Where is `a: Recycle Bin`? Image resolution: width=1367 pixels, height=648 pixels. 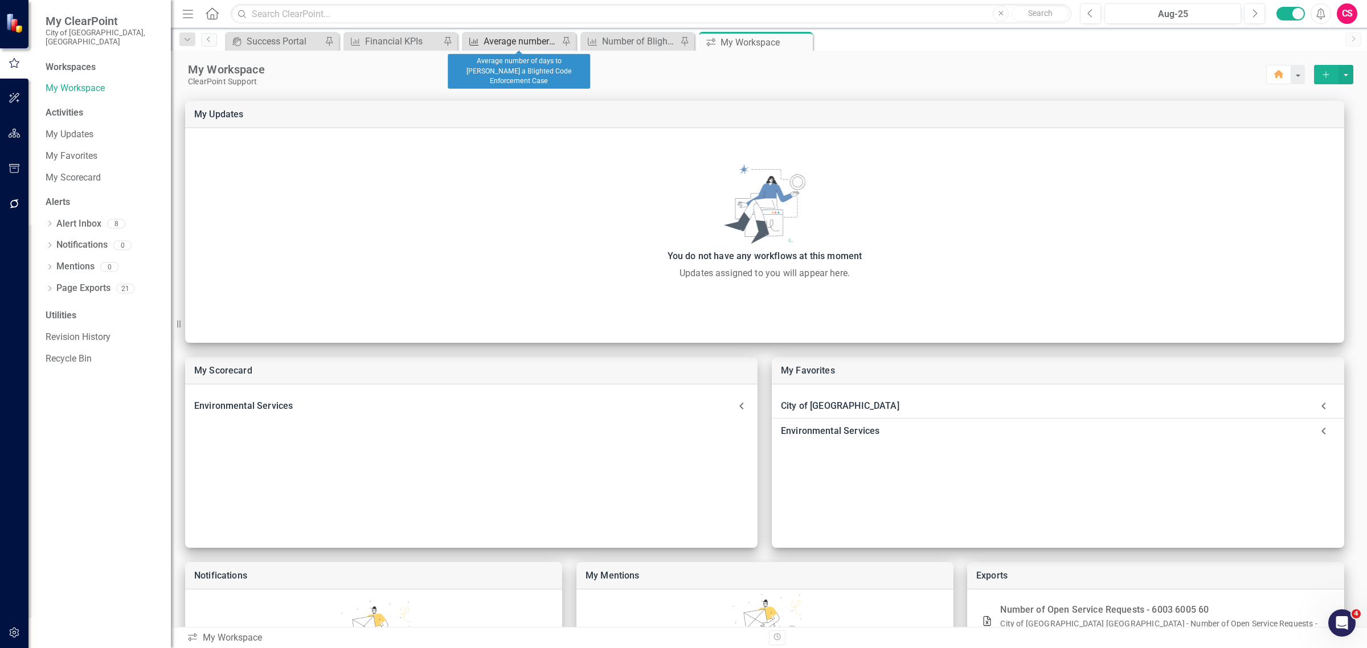
a: Recycle Bin is located at coordinates (103, 359).